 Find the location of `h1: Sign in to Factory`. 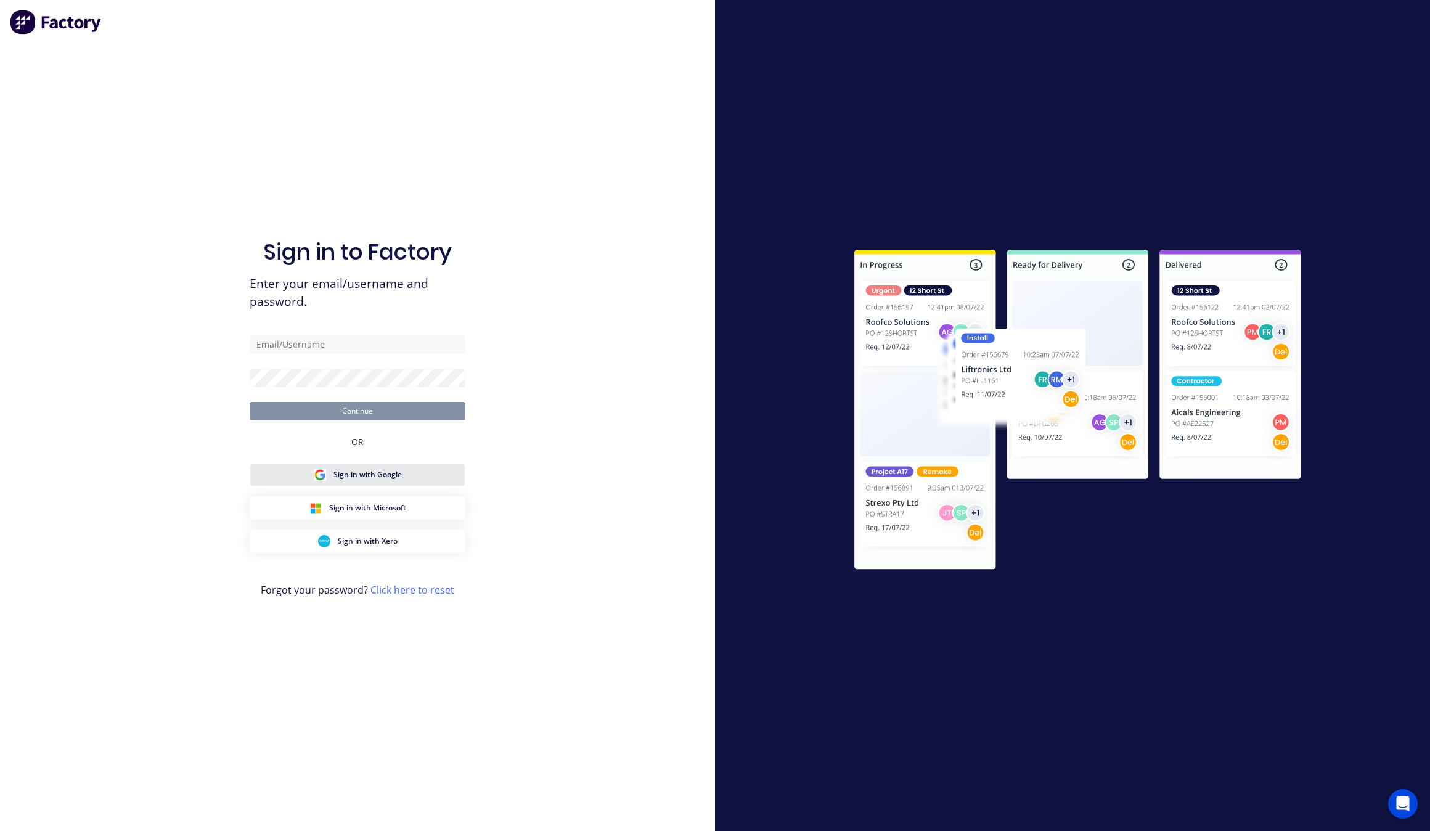

h1: Sign in to Factory is located at coordinates (357, 251).